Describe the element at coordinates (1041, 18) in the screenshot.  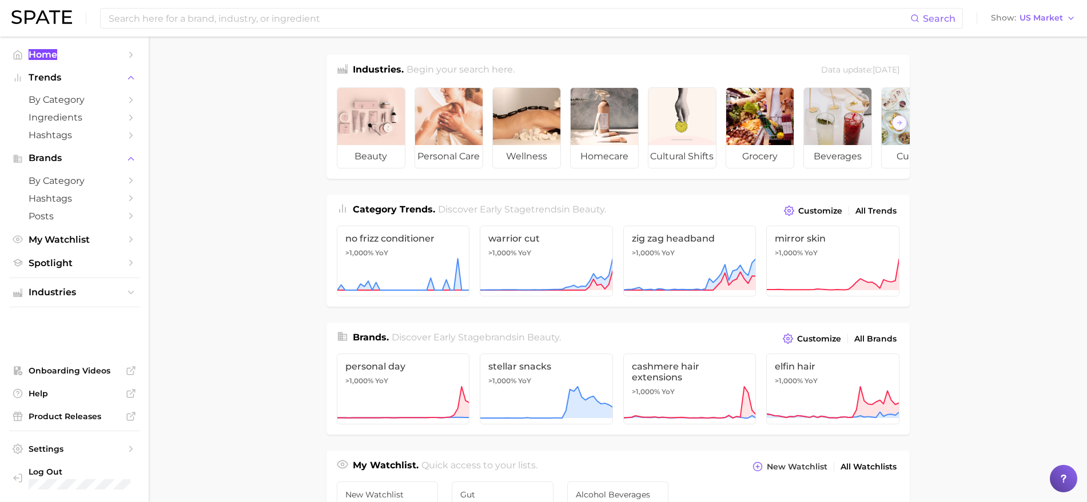
I see `span: US Market` at that location.